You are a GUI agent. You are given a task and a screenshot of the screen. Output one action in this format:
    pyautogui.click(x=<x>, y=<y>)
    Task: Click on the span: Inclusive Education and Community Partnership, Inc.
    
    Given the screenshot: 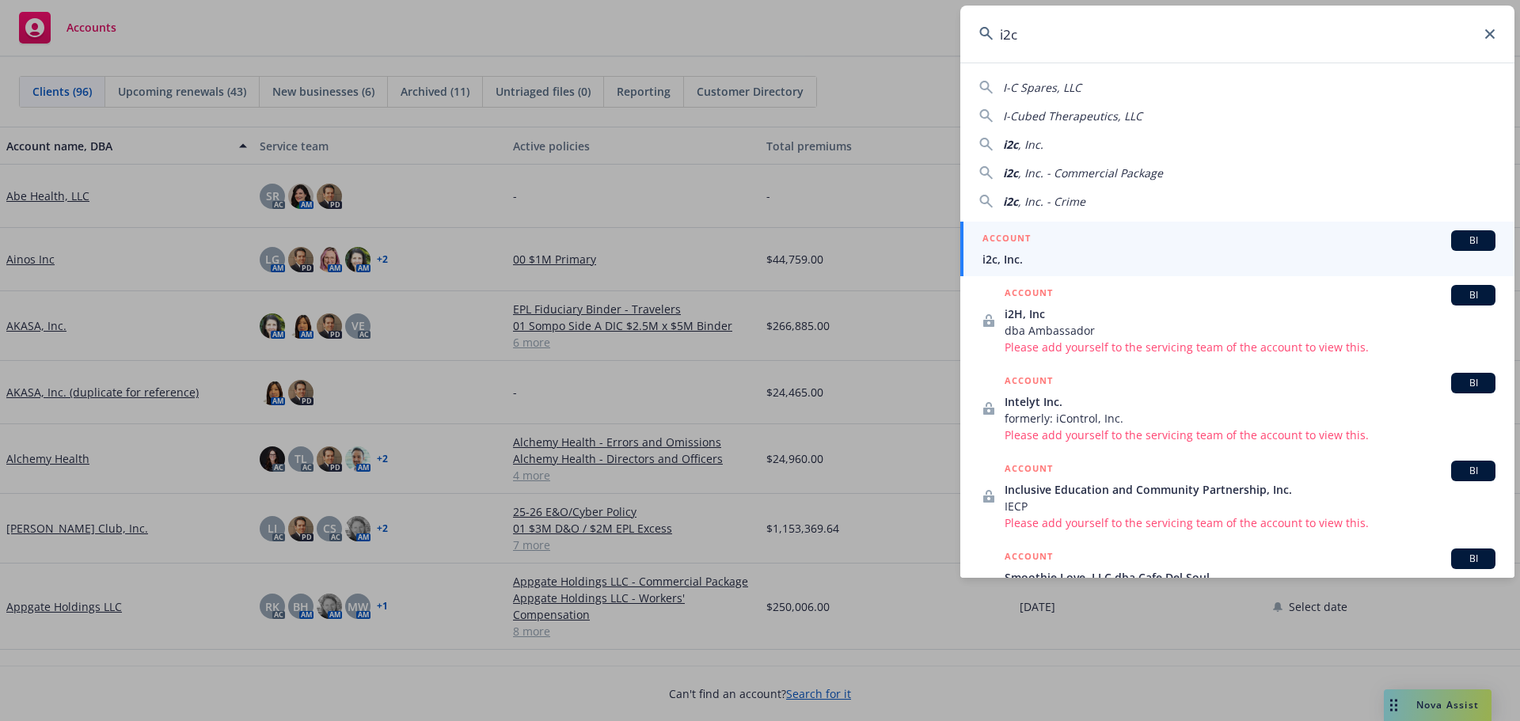 What is the action you would take?
    pyautogui.click(x=1250, y=489)
    